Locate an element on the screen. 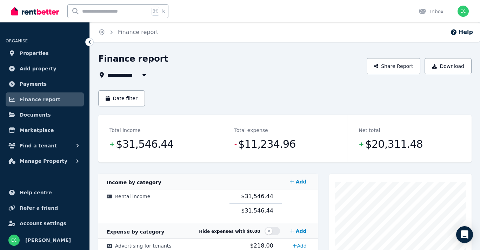 This screenshot has height=250, width=480. button: Help is located at coordinates (461, 32).